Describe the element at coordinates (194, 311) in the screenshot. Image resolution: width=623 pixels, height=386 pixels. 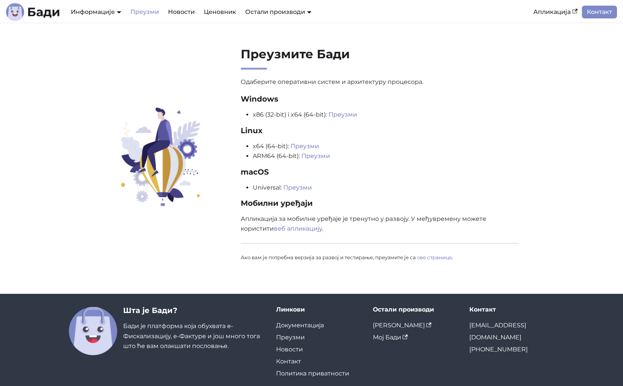
I see `h3: Шта је Бади?` at that location.